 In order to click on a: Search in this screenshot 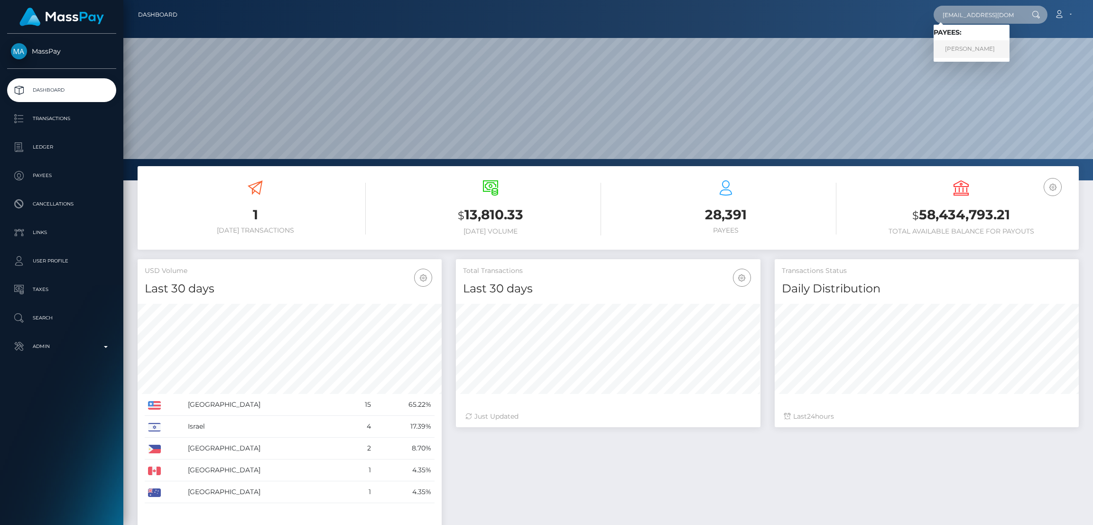, I will do `click(62, 318)`.